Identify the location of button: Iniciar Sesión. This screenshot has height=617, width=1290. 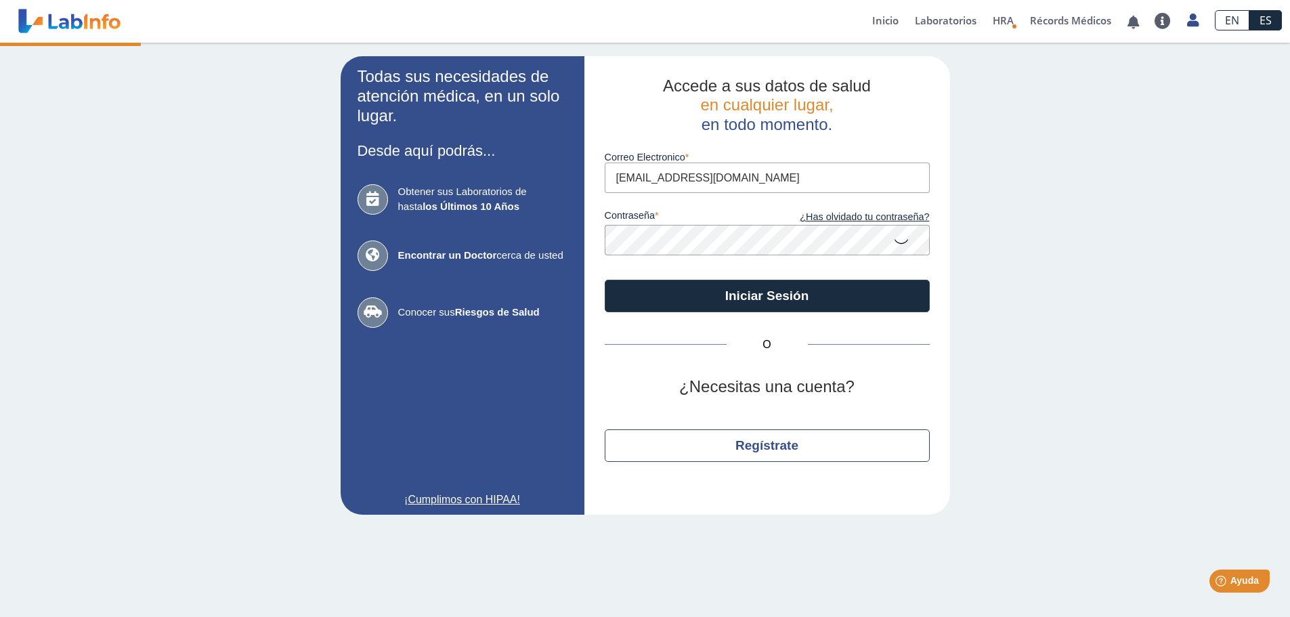
(767, 296).